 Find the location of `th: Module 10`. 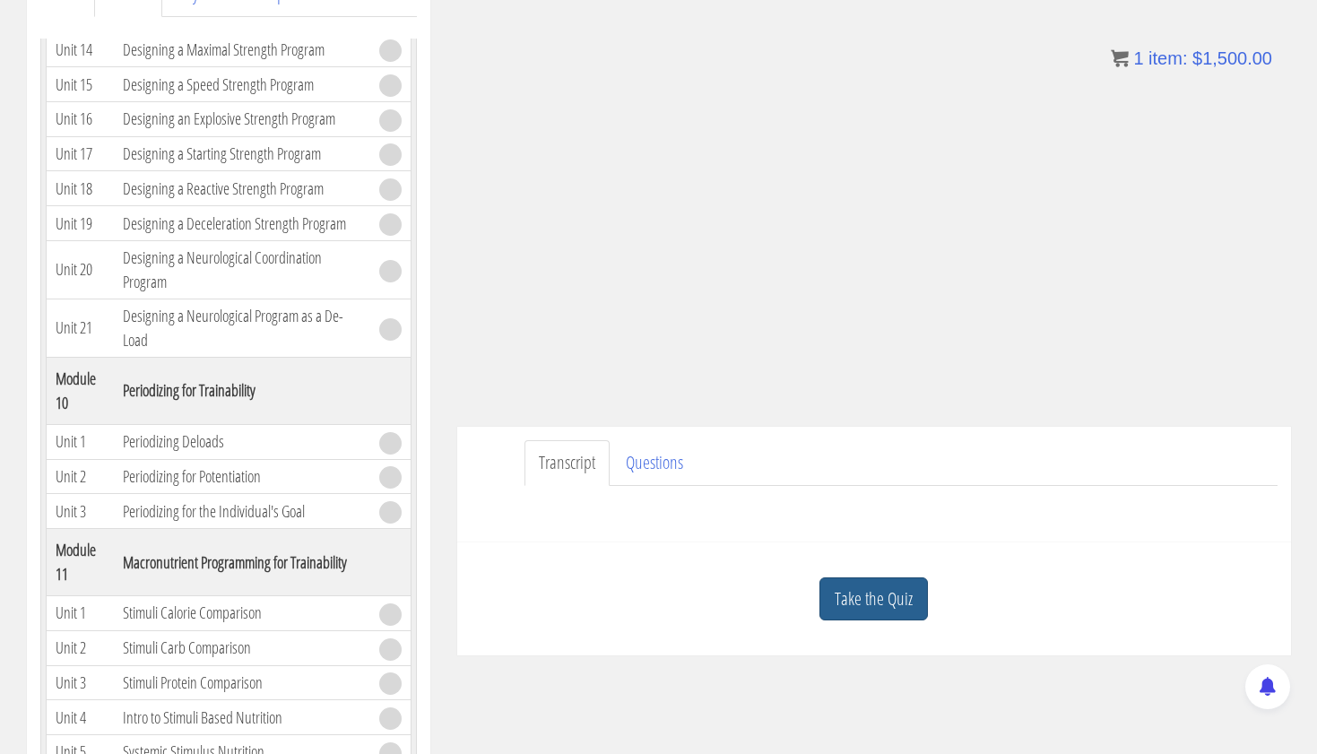

th: Module 10 is located at coordinates (80, 390).